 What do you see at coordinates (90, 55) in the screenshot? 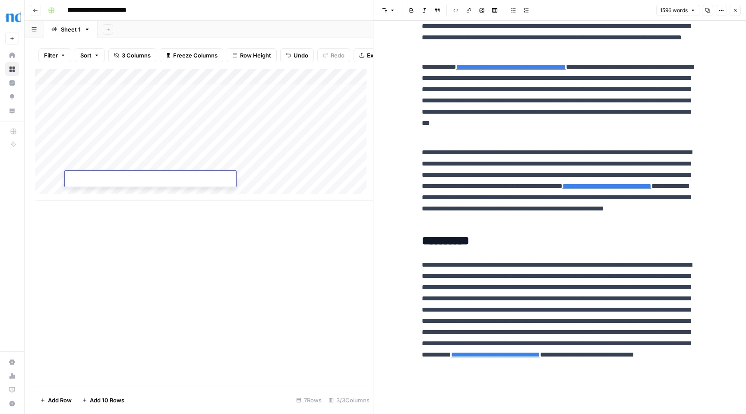
I see `button: Sort` at bounding box center [90, 55].